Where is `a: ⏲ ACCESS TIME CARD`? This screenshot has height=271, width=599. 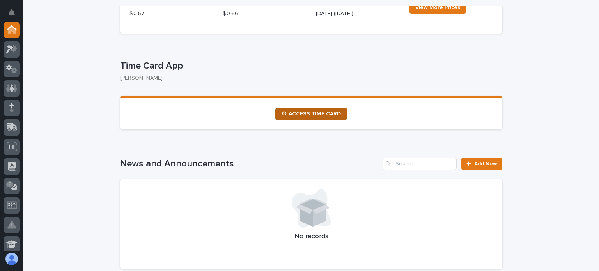 a: ⏲ ACCESS TIME CARD is located at coordinates (311, 114).